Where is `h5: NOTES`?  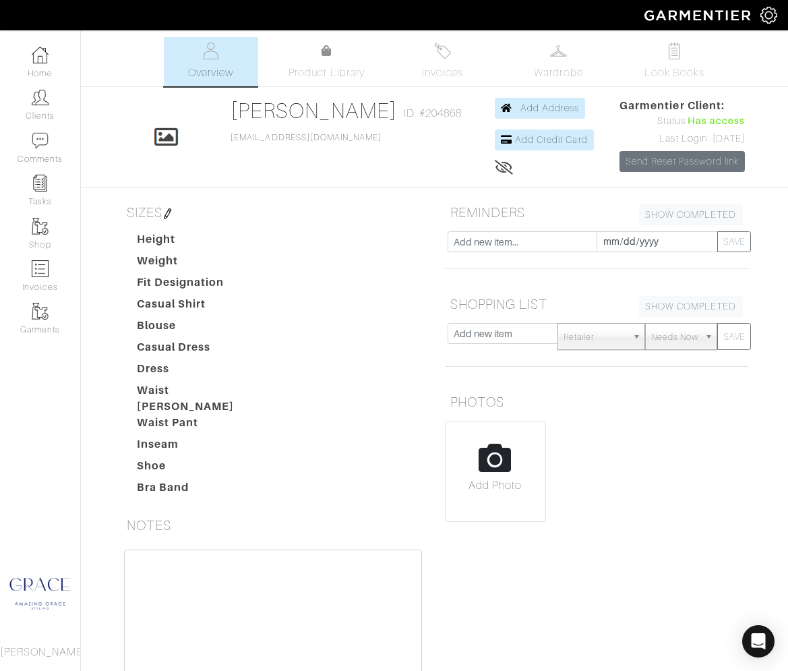
h5: NOTES is located at coordinates (273, 525).